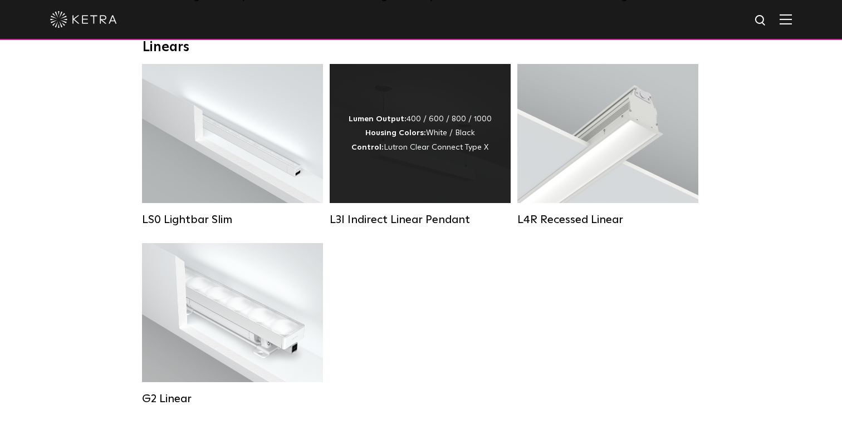 The height and width of the screenshot is (440, 842). I want to click on img: Hamburger%20Nav.svg, so click(785, 19).